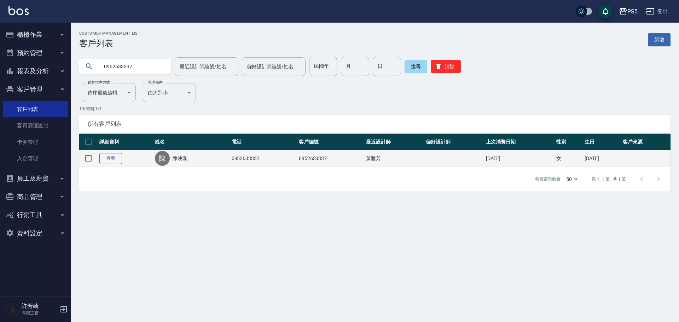 The image size is (679, 322). Describe the element at coordinates (35, 158) in the screenshot. I see `a: 入金管理` at that location.